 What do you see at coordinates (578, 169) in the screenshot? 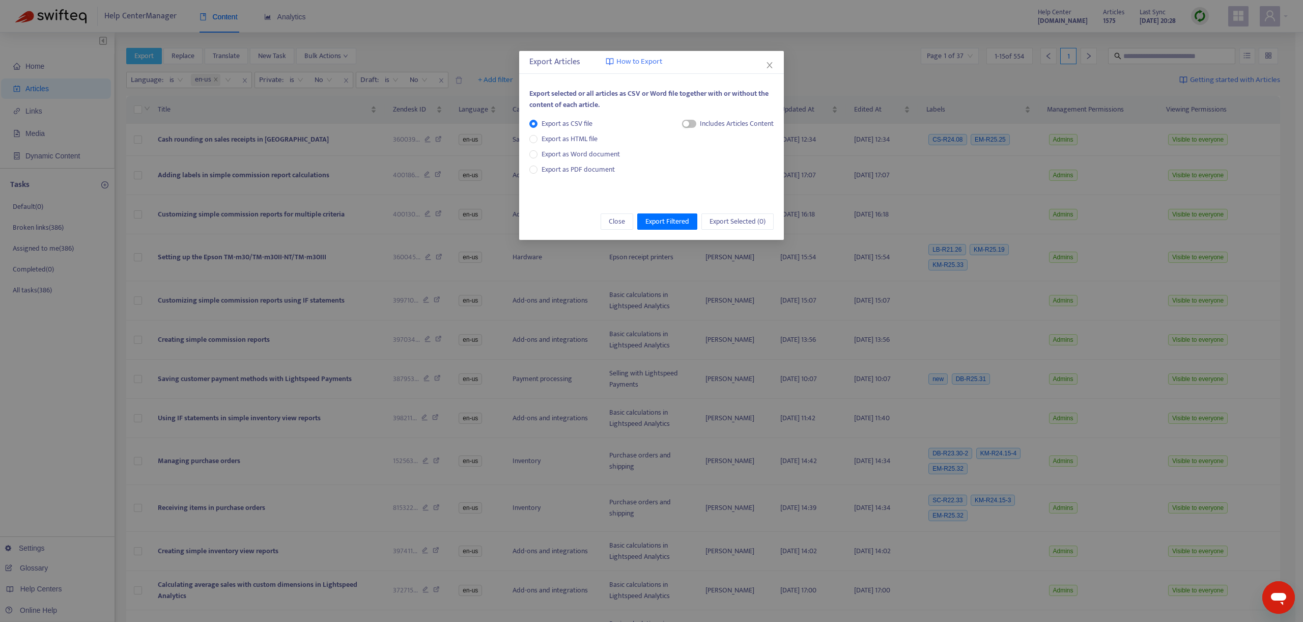
I see `span: Export as PDF document` at bounding box center [578, 169].